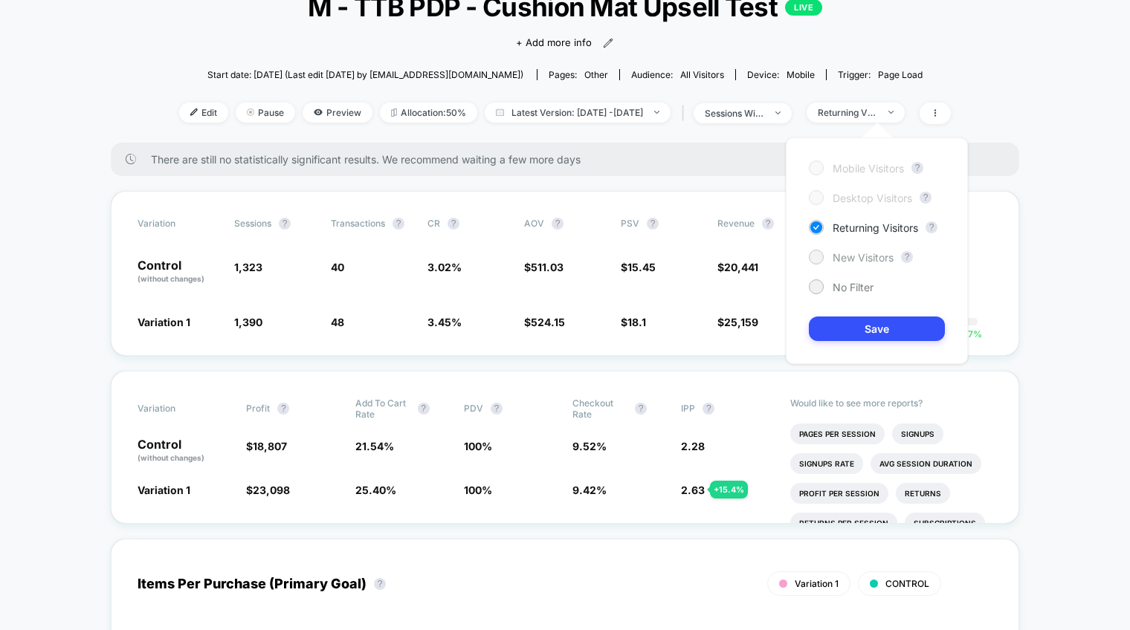 Image resolution: width=1130 pixels, height=630 pixels. What do you see at coordinates (891, 403) in the screenshot?
I see `p: Would like to see more reports?` at bounding box center [891, 403].